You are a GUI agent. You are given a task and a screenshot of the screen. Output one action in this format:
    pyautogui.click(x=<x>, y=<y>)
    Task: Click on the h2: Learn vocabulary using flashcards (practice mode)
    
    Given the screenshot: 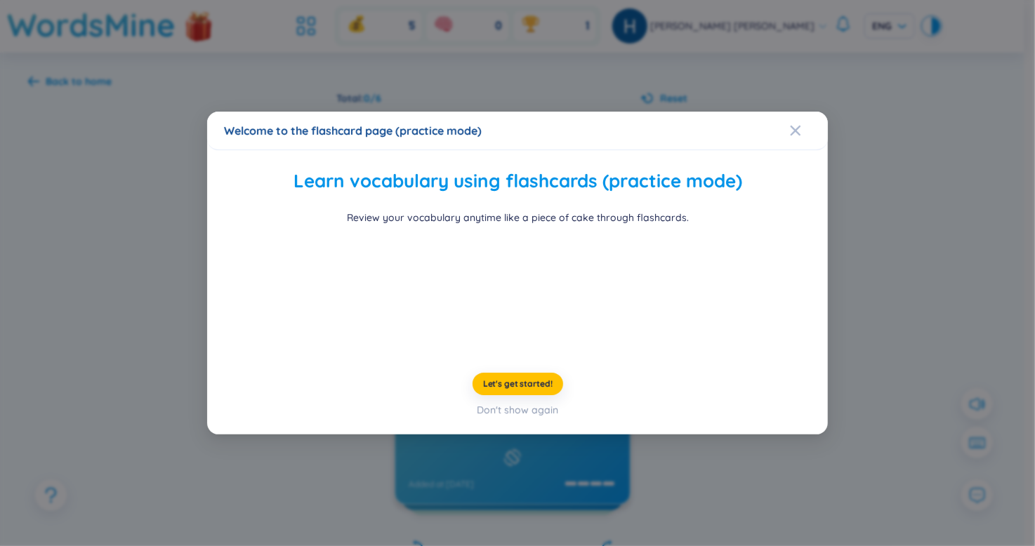 What is the action you would take?
    pyautogui.click(x=517, y=181)
    